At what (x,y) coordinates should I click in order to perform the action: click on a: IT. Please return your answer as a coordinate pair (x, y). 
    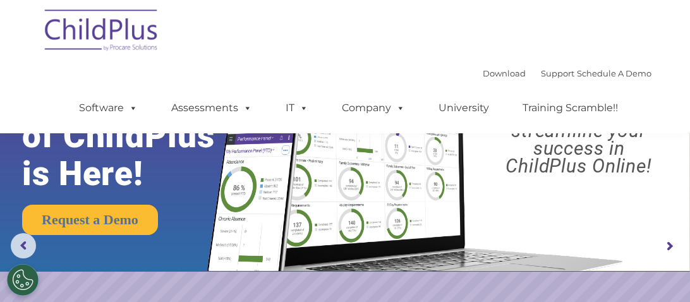
    Looking at the image, I should click on (297, 108).